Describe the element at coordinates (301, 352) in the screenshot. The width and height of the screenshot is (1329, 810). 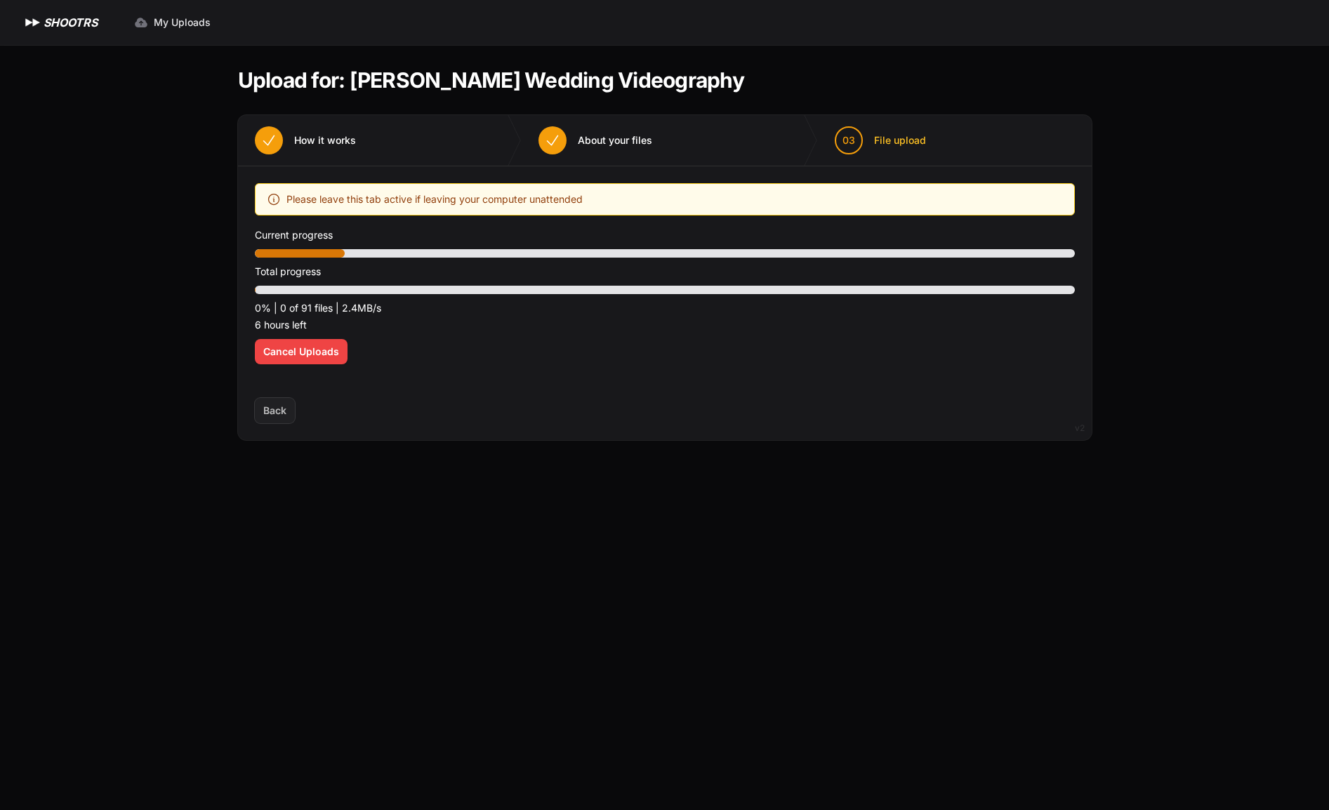
I see `span: Cancel Uploads` at that location.